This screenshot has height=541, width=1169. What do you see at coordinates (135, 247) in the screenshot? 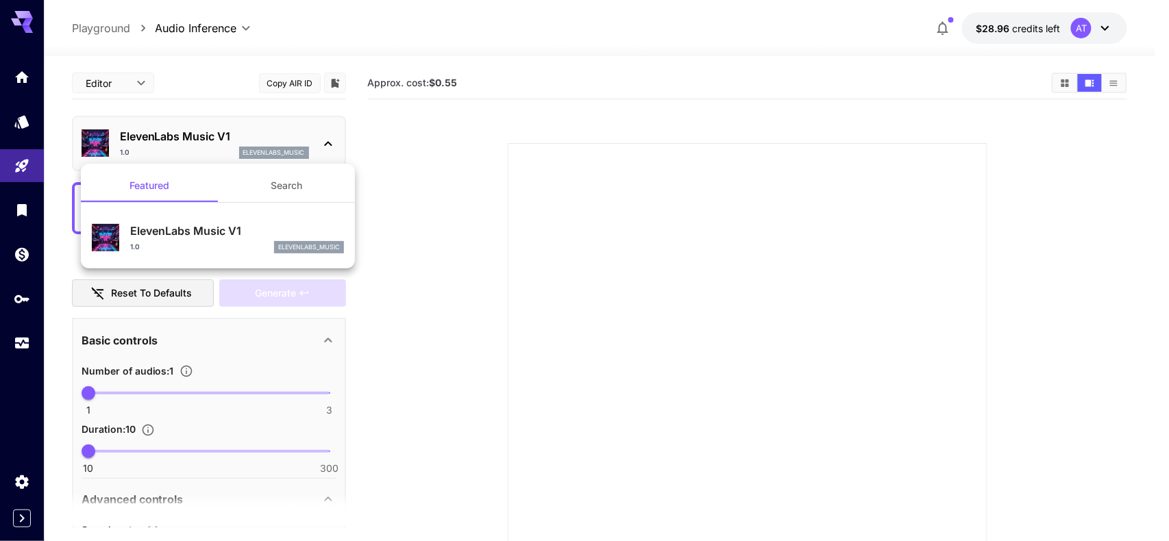
I see `p: 1.0` at bounding box center [135, 247].